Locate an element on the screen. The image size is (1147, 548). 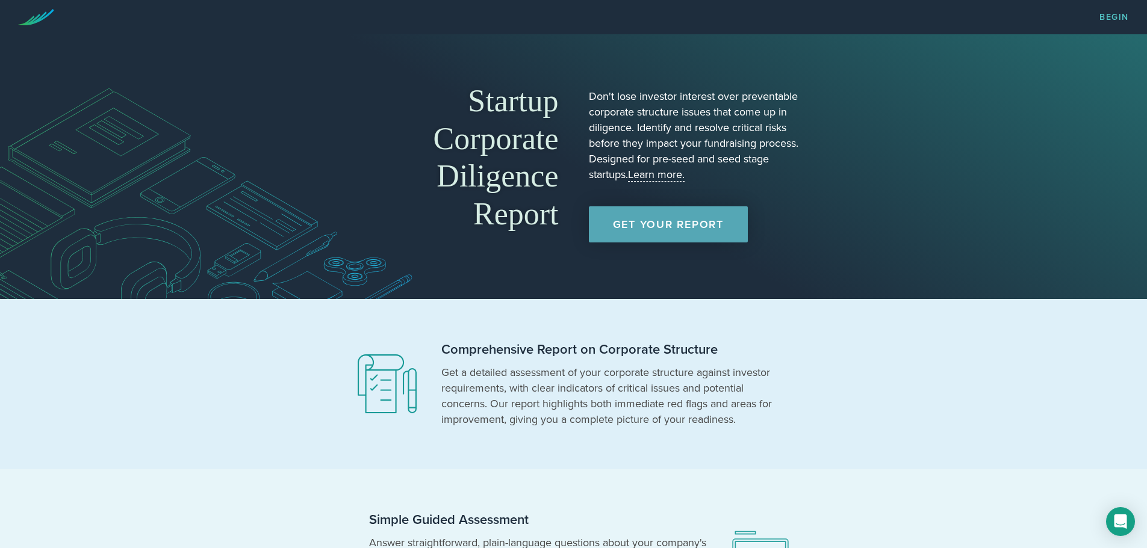
p: Don't lose investor interest over preventable corporate structure issues that come up in diligenc... is located at coordinates (695, 135).